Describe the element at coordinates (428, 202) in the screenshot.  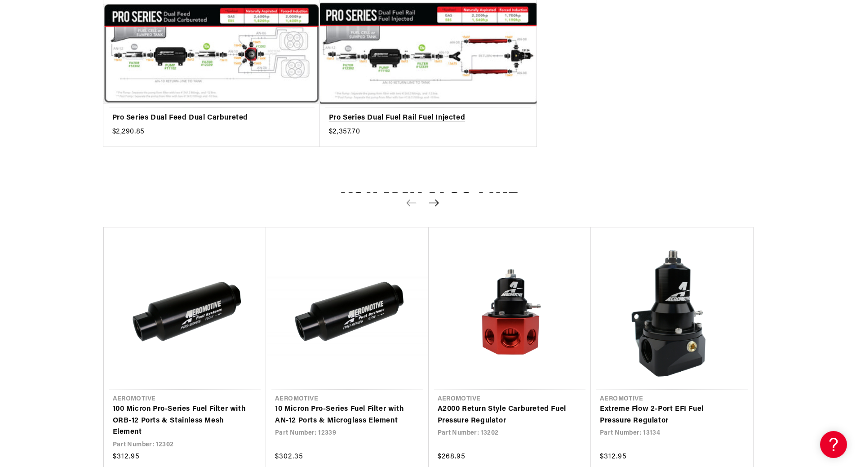
I see `h2: You may also like` at that location.